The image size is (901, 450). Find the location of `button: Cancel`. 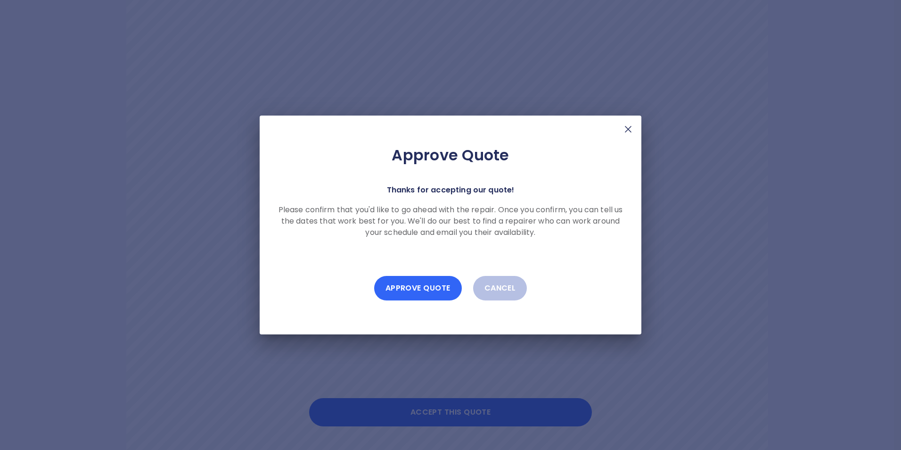

button: Cancel is located at coordinates (500, 288).